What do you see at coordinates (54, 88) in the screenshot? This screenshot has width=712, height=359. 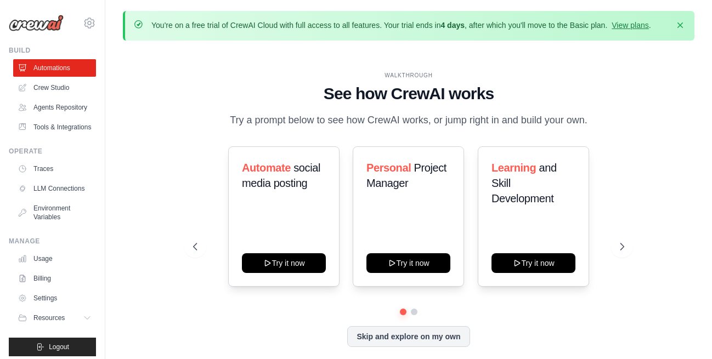 I see `a: Crew Studio` at bounding box center [54, 88].